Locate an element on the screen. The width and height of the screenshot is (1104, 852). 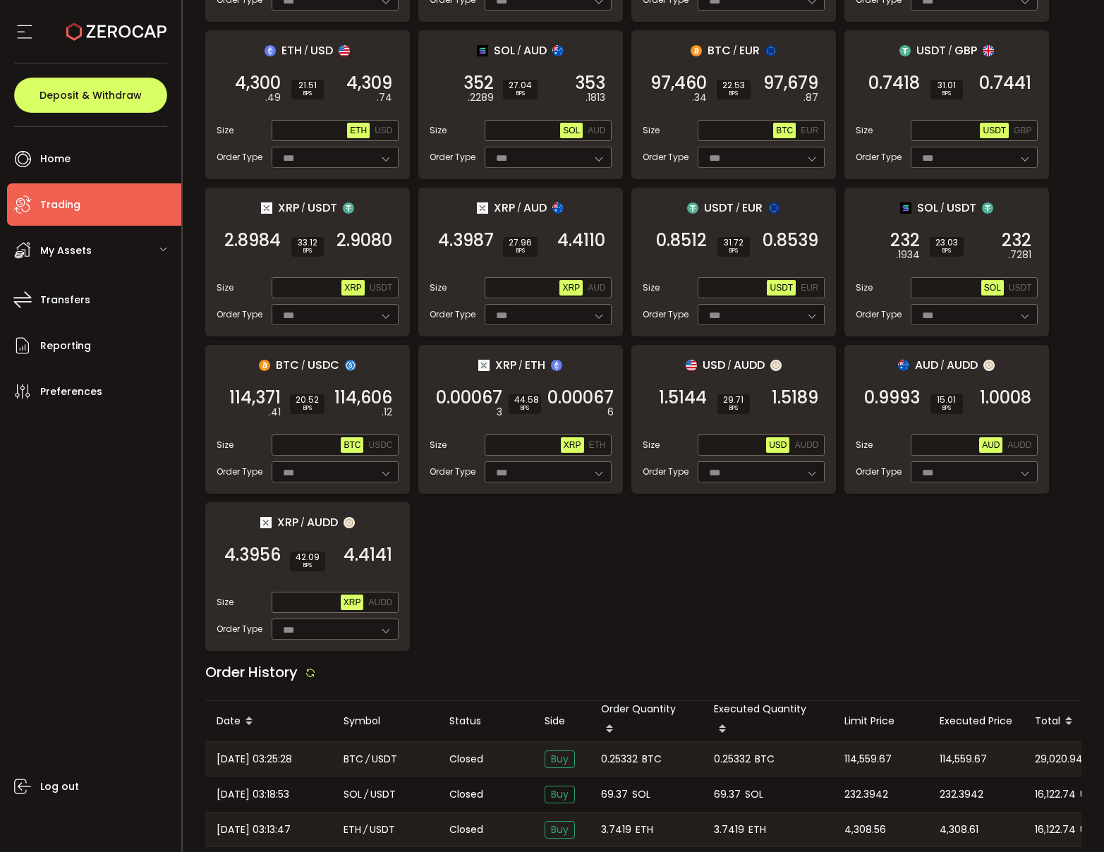
span: 232 is located at coordinates (905, 241).